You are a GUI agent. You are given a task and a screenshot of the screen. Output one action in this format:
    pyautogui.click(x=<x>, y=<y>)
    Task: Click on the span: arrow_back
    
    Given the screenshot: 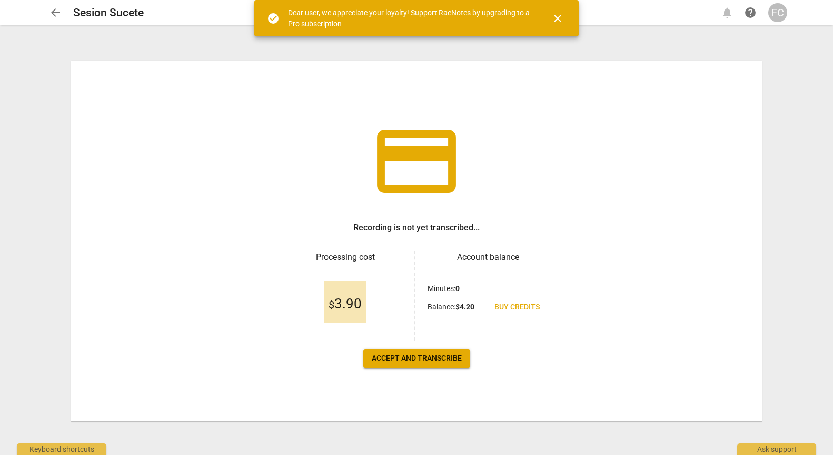 What is the action you would take?
    pyautogui.click(x=55, y=13)
    